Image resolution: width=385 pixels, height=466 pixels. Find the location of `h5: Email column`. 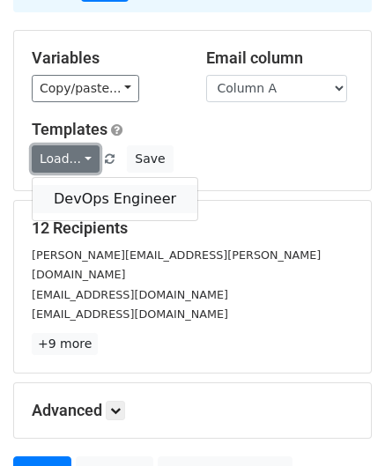

h5: Email column is located at coordinates (280, 58).